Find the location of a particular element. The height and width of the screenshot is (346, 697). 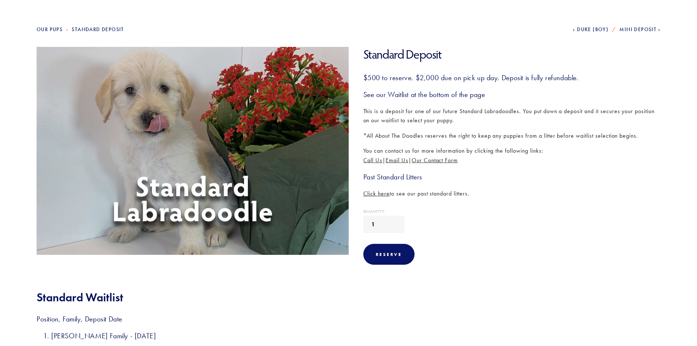

p: This is a deposit for one of our future Standard Labradoodles. You put down a deposit and it secu... is located at coordinates (512, 116).